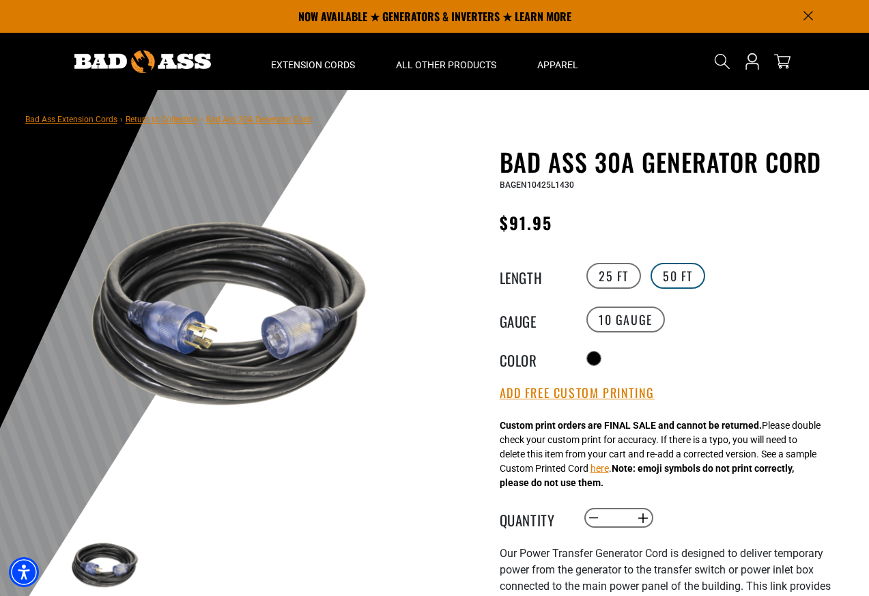  Describe the element at coordinates (599, 468) in the screenshot. I see `button: here` at that location.